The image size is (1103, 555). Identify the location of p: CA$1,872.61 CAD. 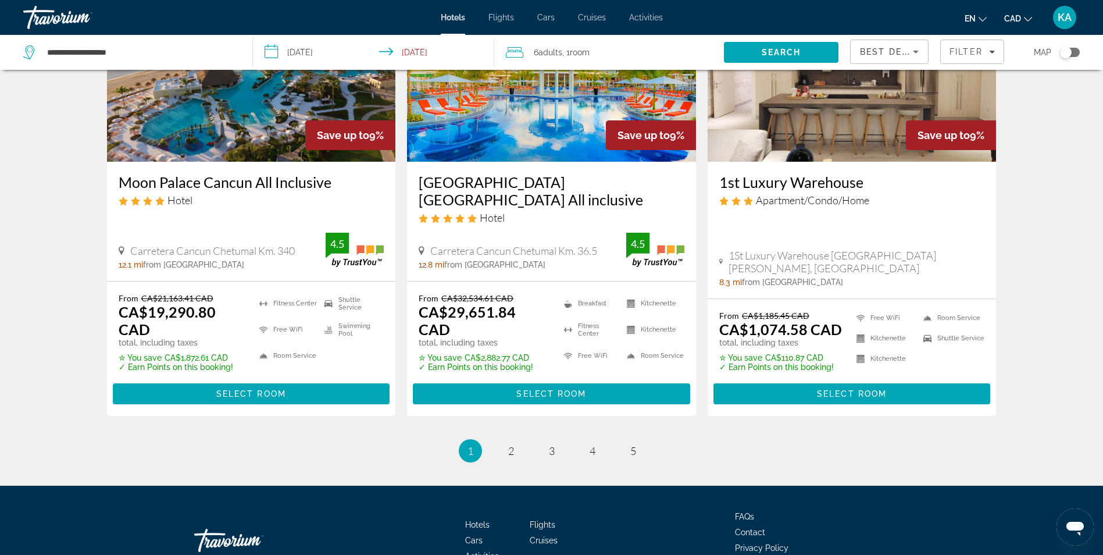
(182, 358).